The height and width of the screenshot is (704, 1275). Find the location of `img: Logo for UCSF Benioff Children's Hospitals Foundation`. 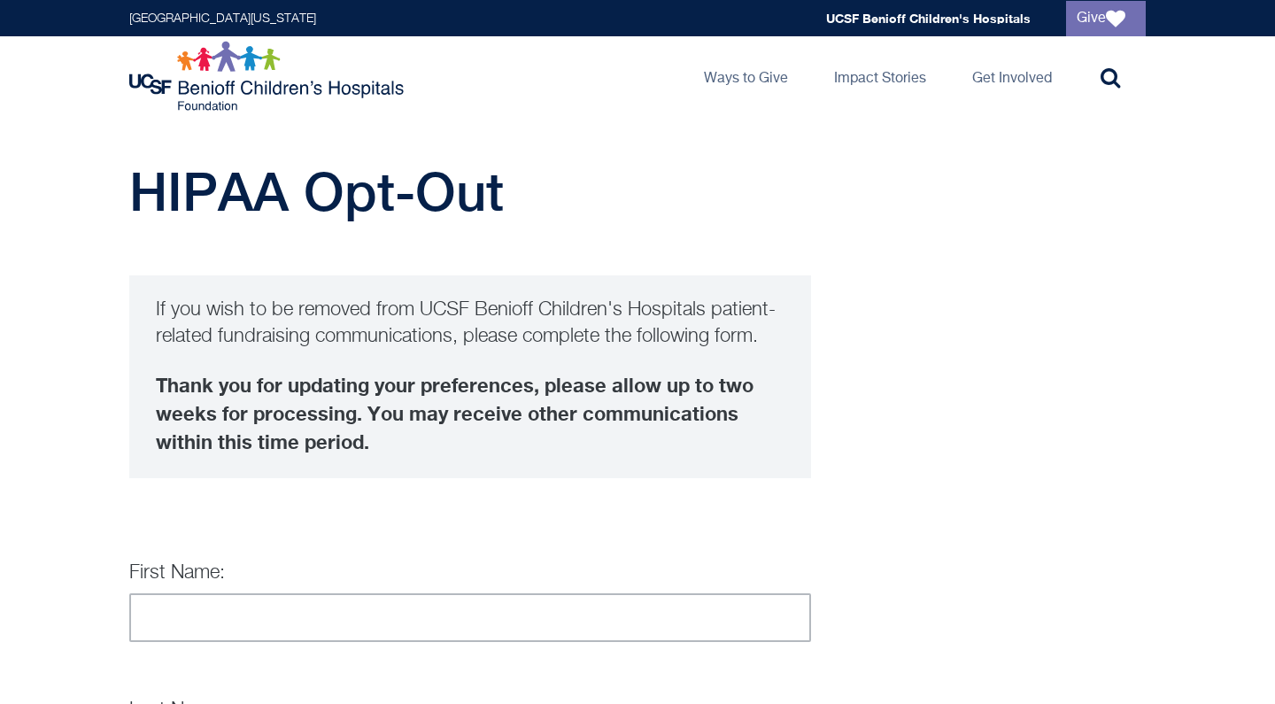

img: Logo for UCSF Benioff Children's Hospitals Foundation is located at coordinates (268, 76).